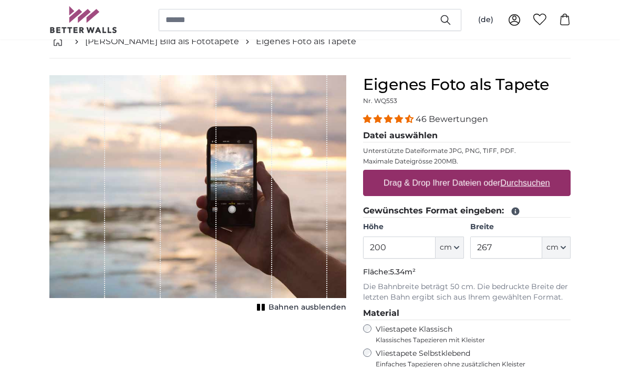  I want to click on h1: Eigenes Foto als Tapete, so click(466, 85).